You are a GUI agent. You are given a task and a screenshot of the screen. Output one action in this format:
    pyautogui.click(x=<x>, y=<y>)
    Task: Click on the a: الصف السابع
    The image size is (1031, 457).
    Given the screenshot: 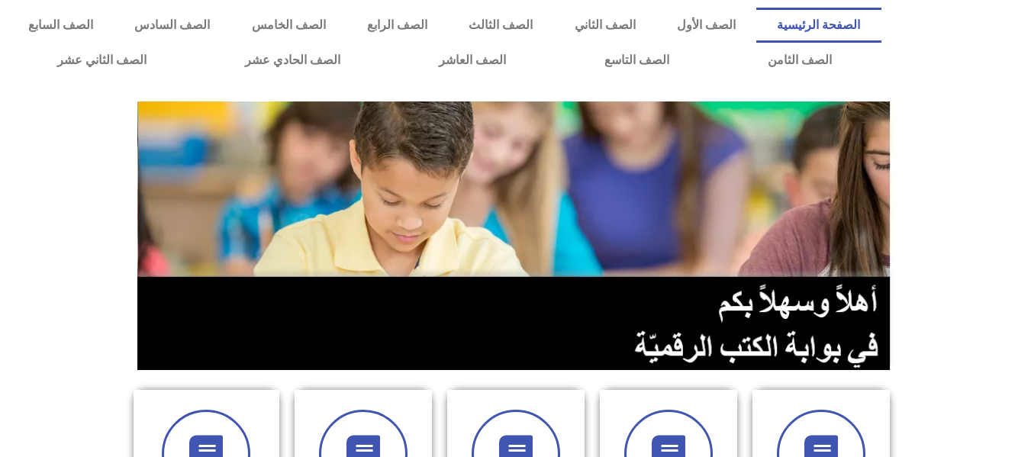 What is the action you would take?
    pyautogui.click(x=60, y=25)
    